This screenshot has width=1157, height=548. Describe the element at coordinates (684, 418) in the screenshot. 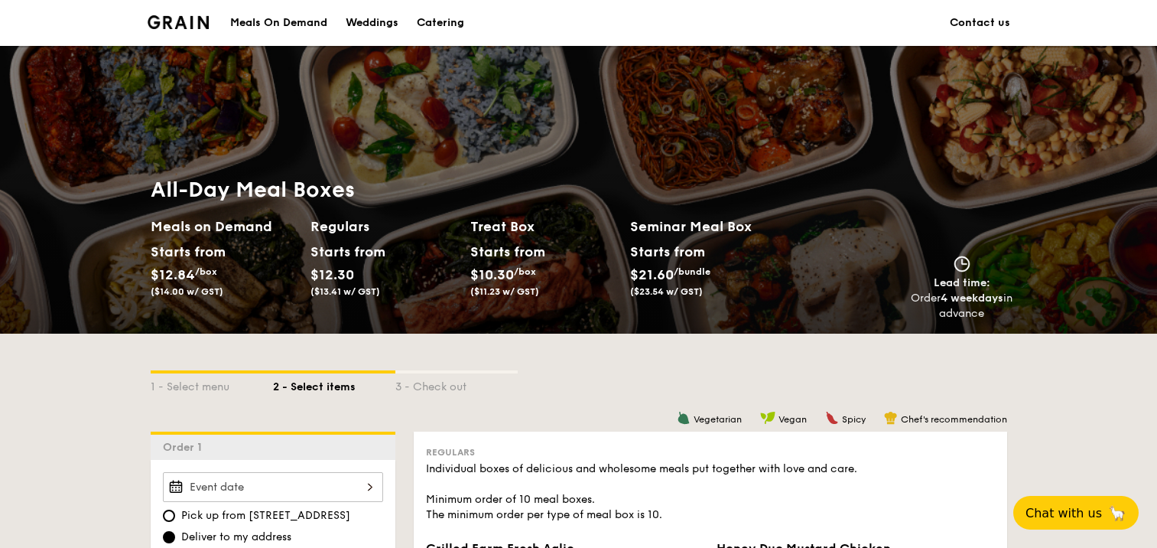

I see `img: icon-vegetarian.fe4039eb.svg` at that location.